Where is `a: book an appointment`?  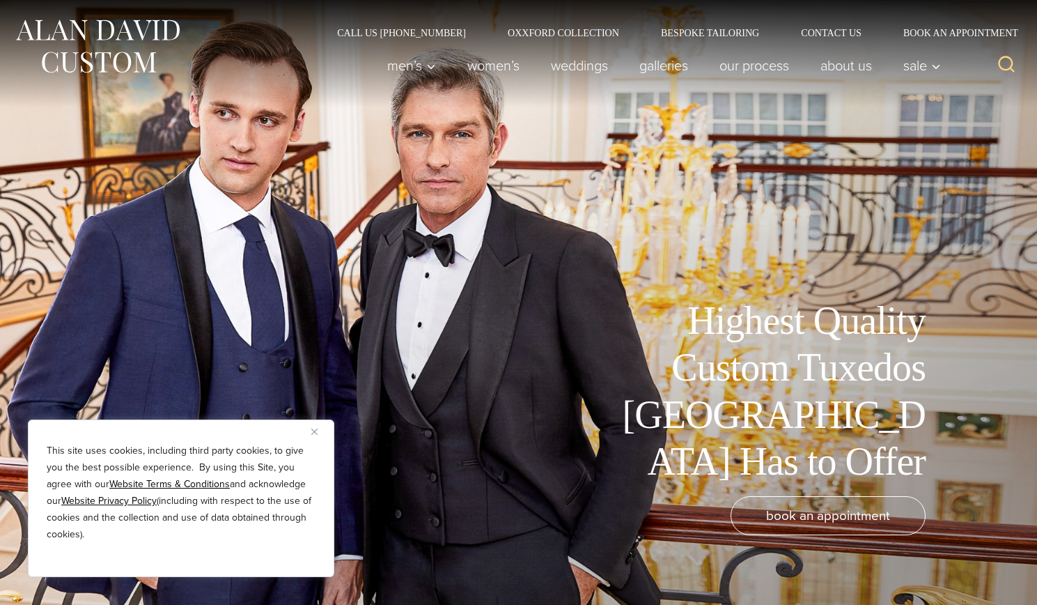
a: book an appointment is located at coordinates (828, 515).